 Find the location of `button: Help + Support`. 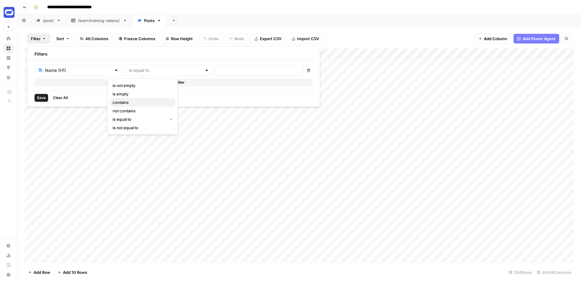

button: Help + Support is located at coordinates (8, 275).